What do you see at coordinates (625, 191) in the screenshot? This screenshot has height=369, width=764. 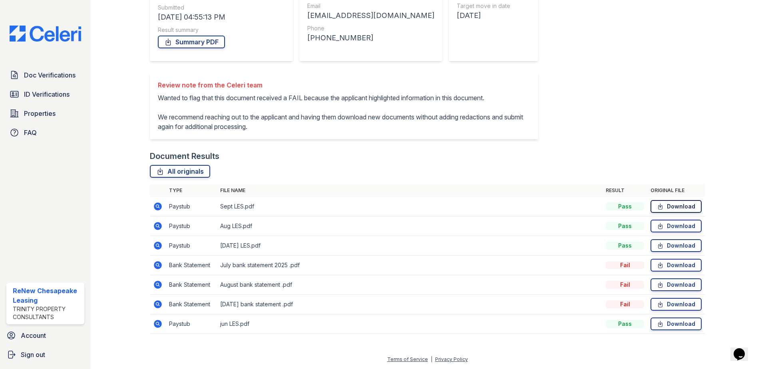 I see `th: Result` at bounding box center [625, 191].